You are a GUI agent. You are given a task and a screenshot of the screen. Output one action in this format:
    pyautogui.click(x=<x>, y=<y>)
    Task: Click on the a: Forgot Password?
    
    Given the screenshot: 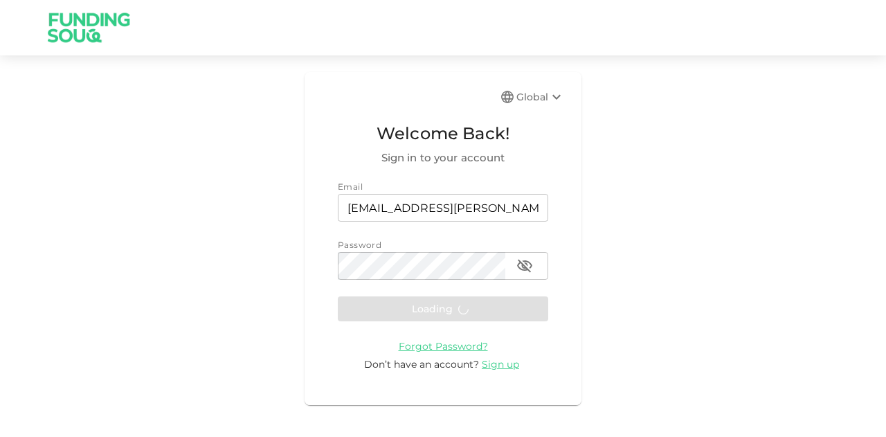 What is the action you would take?
    pyautogui.click(x=443, y=345)
    